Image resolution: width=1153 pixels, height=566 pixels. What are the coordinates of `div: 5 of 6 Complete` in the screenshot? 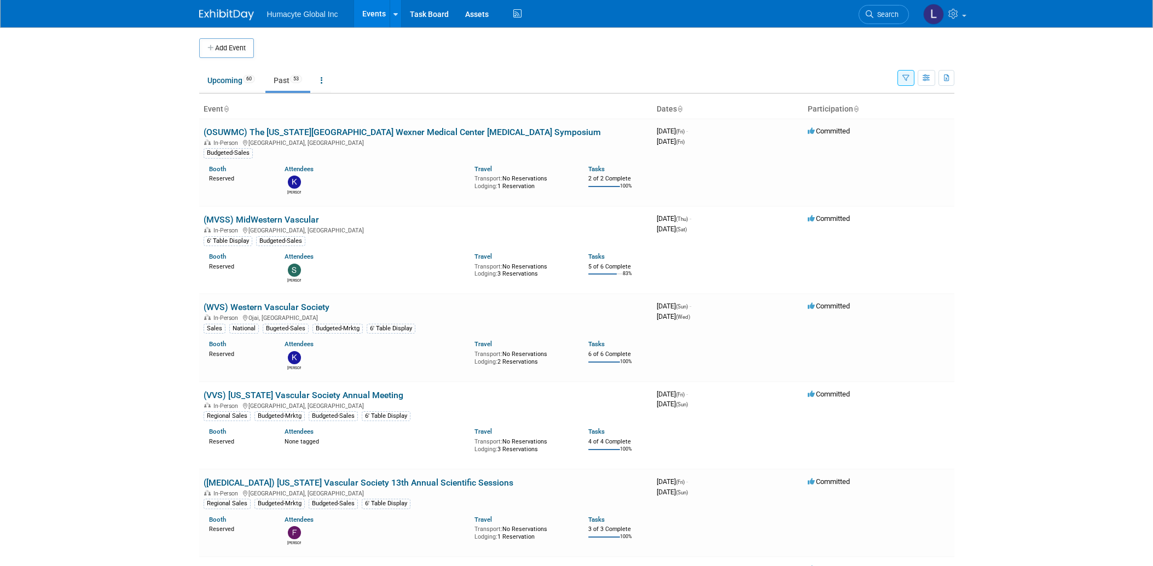 It's located at (618, 267).